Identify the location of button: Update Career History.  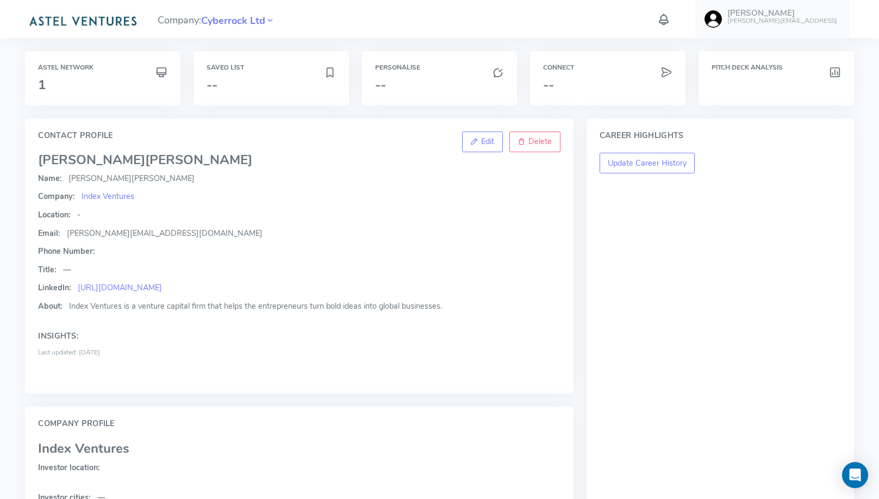
(647, 163).